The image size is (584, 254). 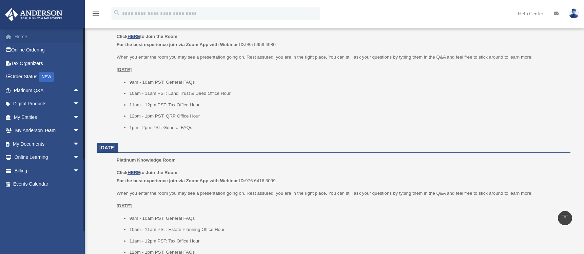 What do you see at coordinates (47, 63) in the screenshot?
I see `a: Tax Organizers` at bounding box center [47, 63].